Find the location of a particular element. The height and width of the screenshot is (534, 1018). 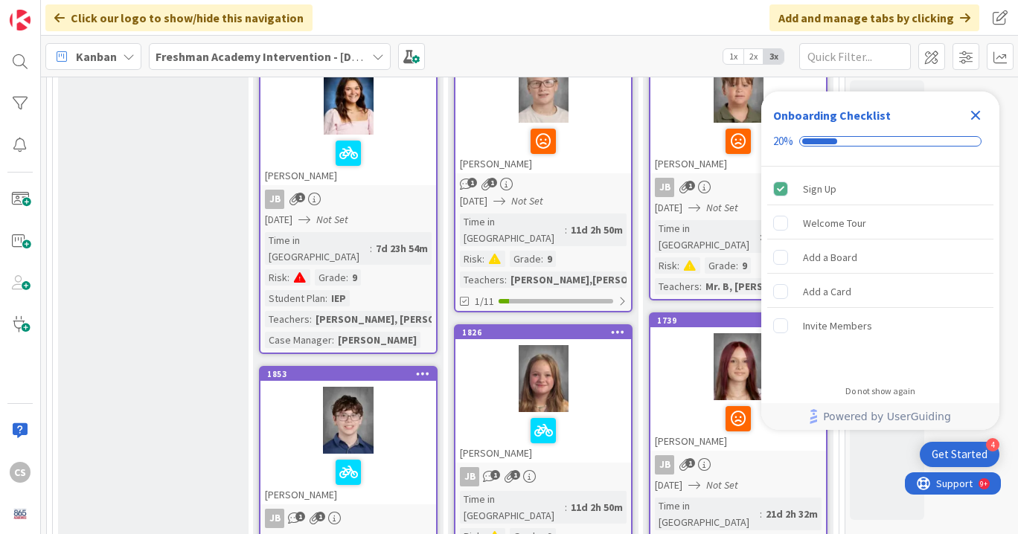

div: 21d 2h 32m is located at coordinates (791, 514).